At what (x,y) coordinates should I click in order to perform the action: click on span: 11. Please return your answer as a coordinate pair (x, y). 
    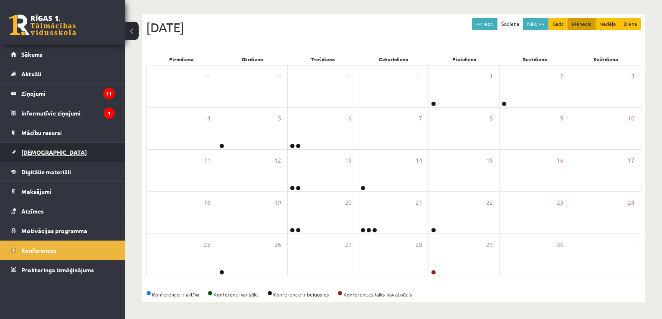
    Looking at the image, I should click on (207, 161).